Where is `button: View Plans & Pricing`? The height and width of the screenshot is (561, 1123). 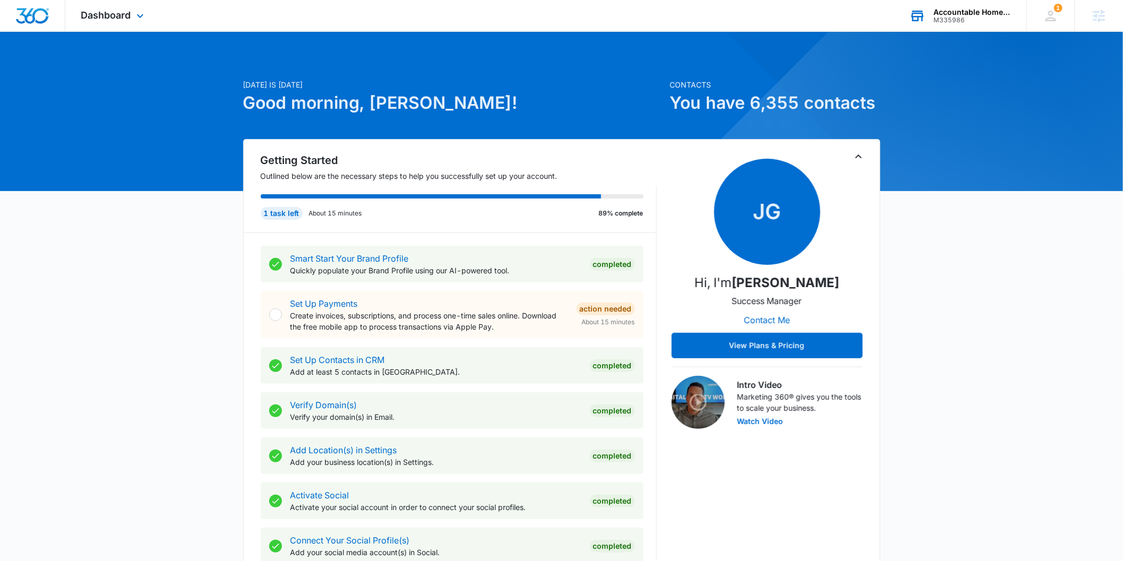
button: View Plans & Pricing is located at coordinates (767, 346).